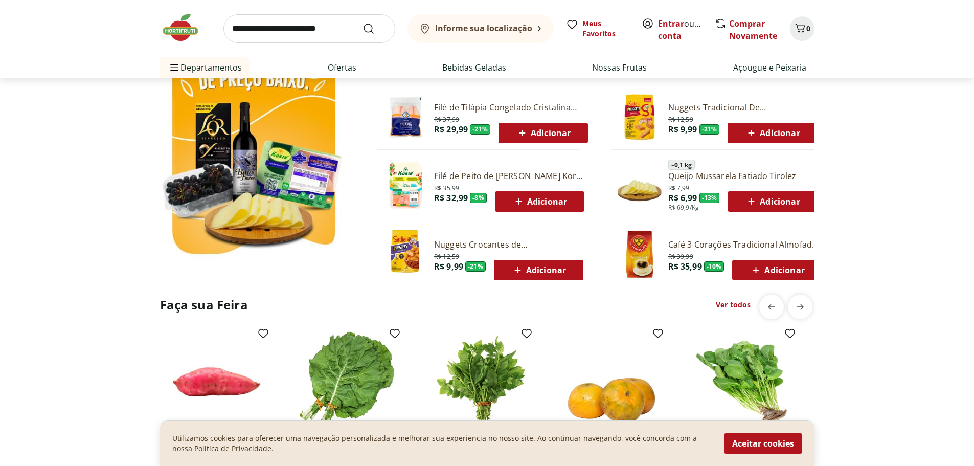  I want to click on a: Comprar Novamente, so click(753, 30).